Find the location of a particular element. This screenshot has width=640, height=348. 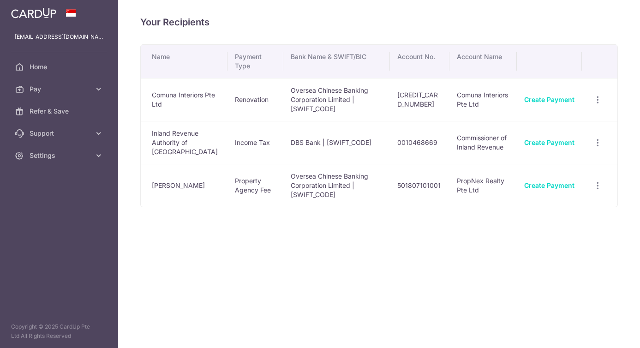

th: Bank Name & SWIFT/BIC is located at coordinates (336, 61).